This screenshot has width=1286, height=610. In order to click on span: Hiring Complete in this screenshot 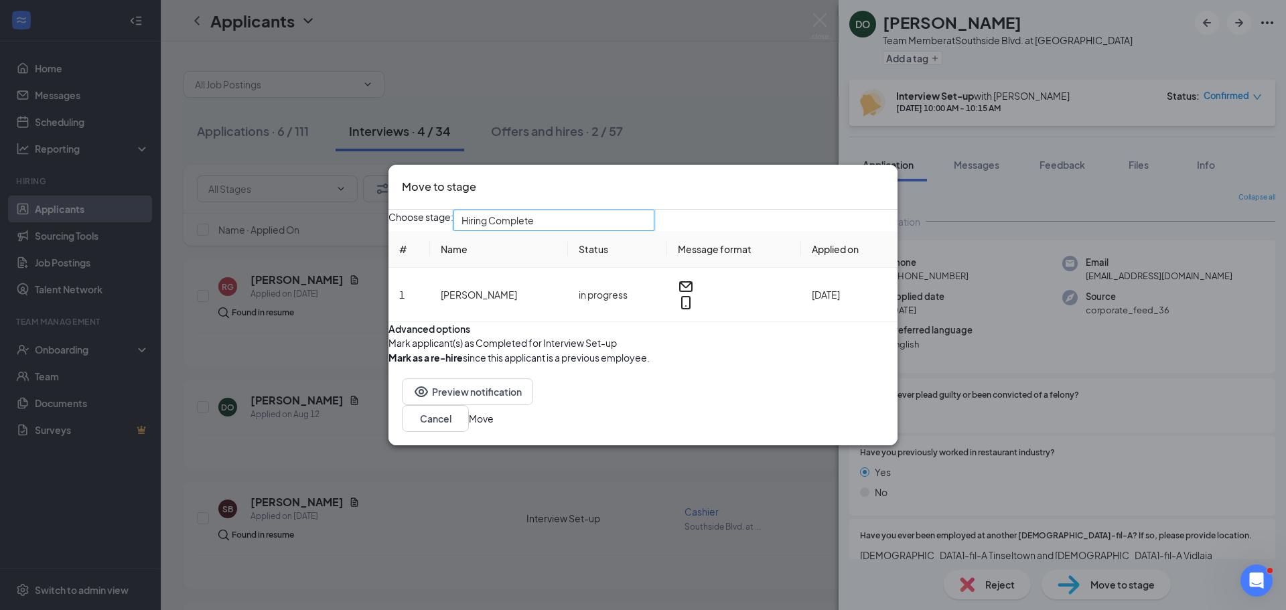, I will do `click(498, 220)`.